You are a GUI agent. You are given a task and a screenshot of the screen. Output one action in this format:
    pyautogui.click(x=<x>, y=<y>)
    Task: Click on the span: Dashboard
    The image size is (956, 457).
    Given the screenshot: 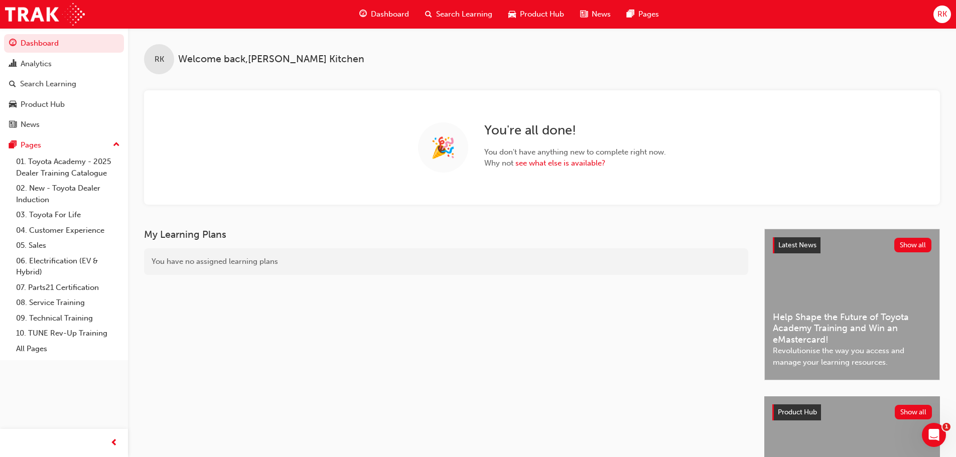 What is the action you would take?
    pyautogui.click(x=390, y=14)
    